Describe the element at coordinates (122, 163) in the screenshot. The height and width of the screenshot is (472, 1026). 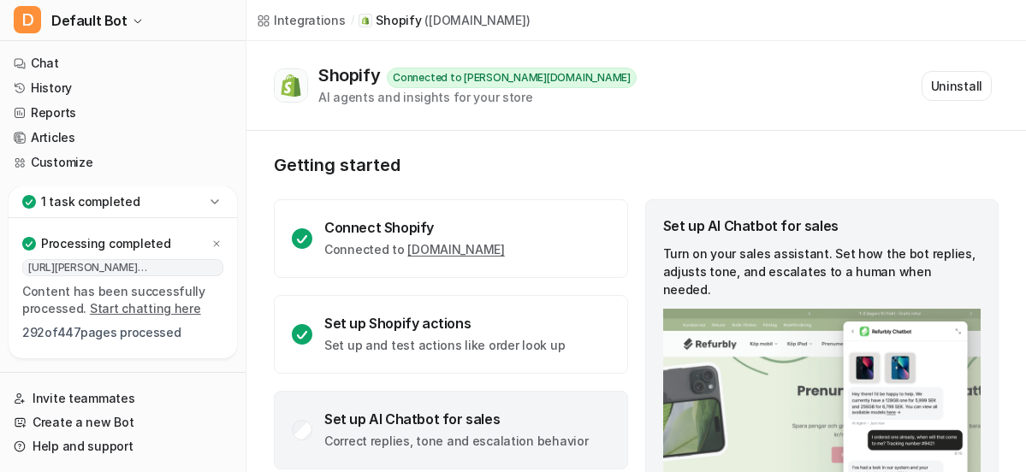
I see `a: Customize` at that location.